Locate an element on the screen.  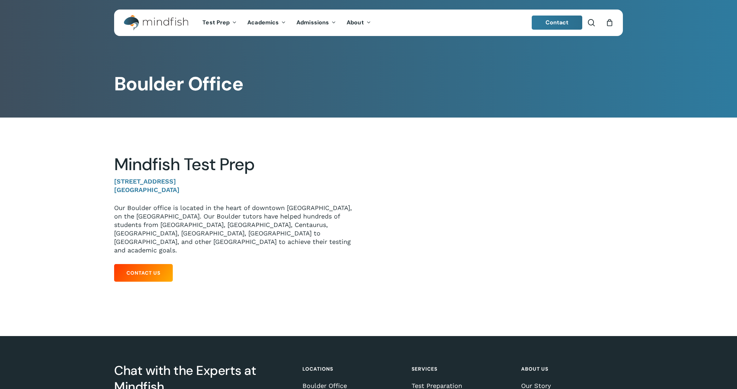
a: Admissions is located at coordinates (316, 23).